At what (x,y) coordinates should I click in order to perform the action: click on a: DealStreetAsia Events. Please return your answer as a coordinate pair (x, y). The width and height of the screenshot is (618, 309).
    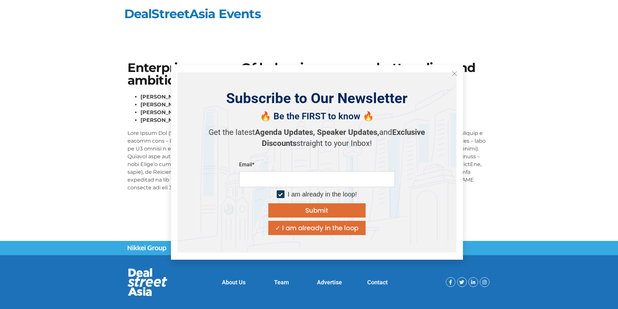
    Looking at the image, I should click on (192, 14).